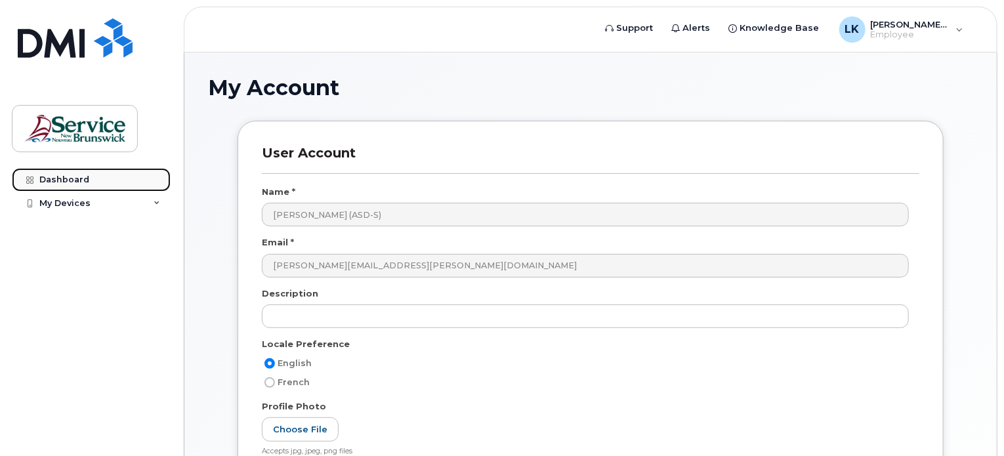  What do you see at coordinates (295, 363) in the screenshot?
I see `span: English` at bounding box center [295, 363].